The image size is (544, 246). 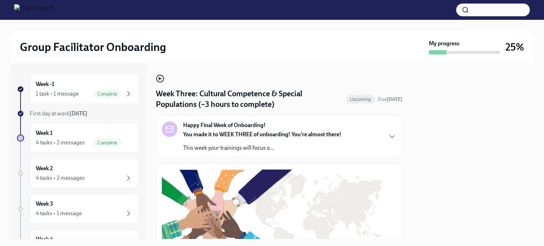 I want to click on img: CharlieHealth, so click(x=34, y=10).